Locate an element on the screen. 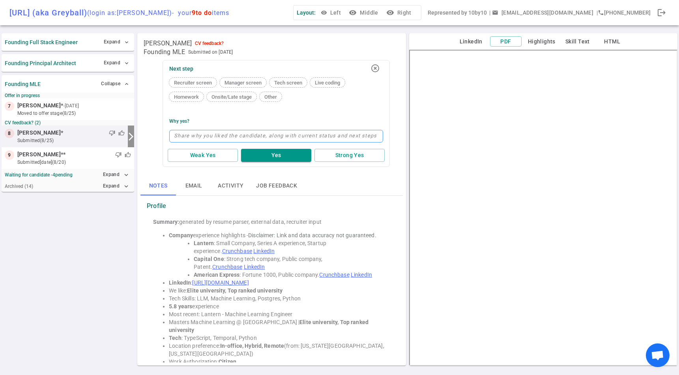 The width and height of the screenshot is (679, 375). a: Open chat is located at coordinates (658, 355).